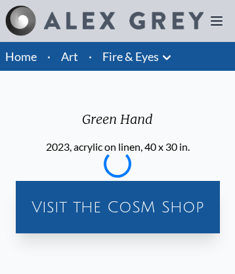  What do you see at coordinates (117, 207) in the screenshot?
I see `a: Visit the CoSM Shop` at bounding box center [117, 207].